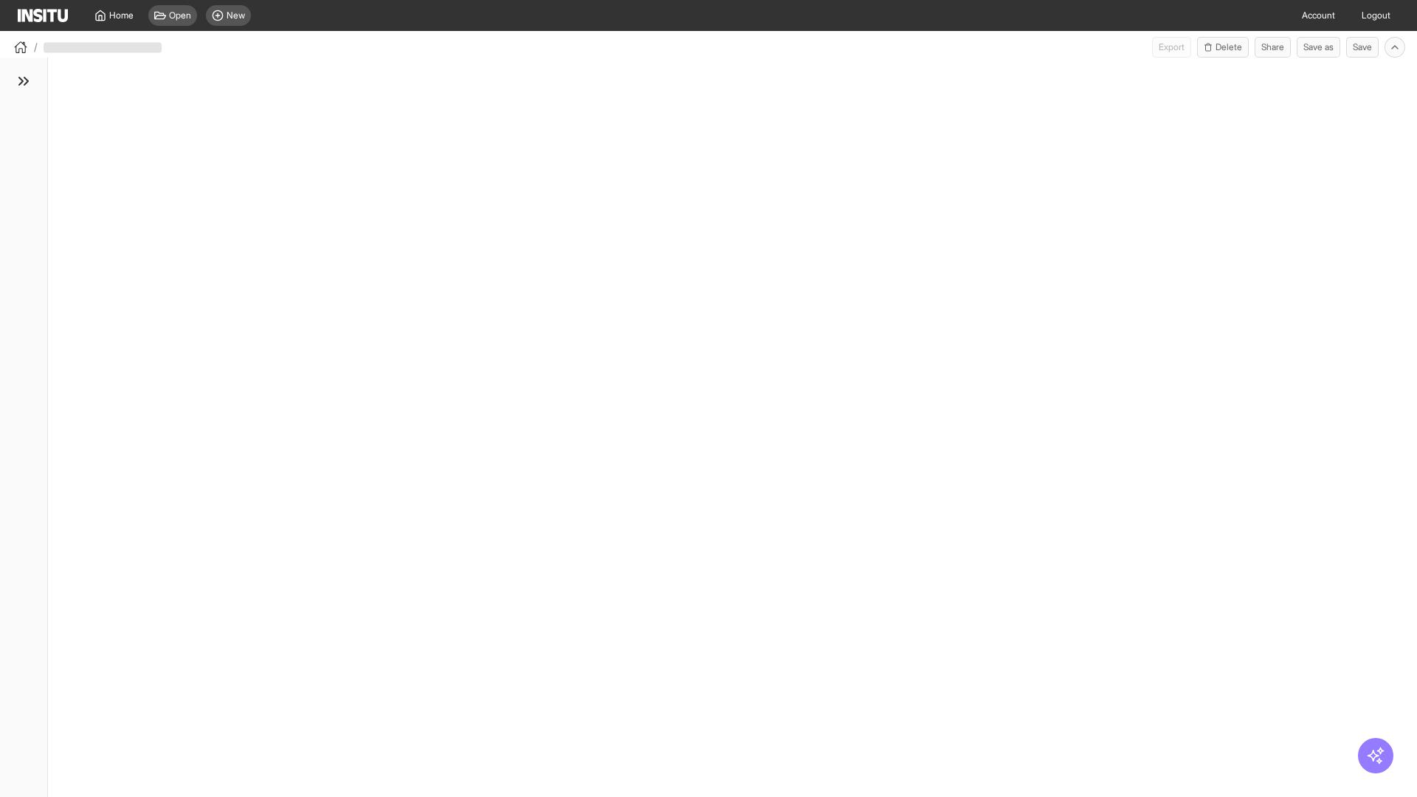 Image resolution: width=1417 pixels, height=797 pixels. What do you see at coordinates (180, 15) in the screenshot?
I see `span: Open` at bounding box center [180, 15].